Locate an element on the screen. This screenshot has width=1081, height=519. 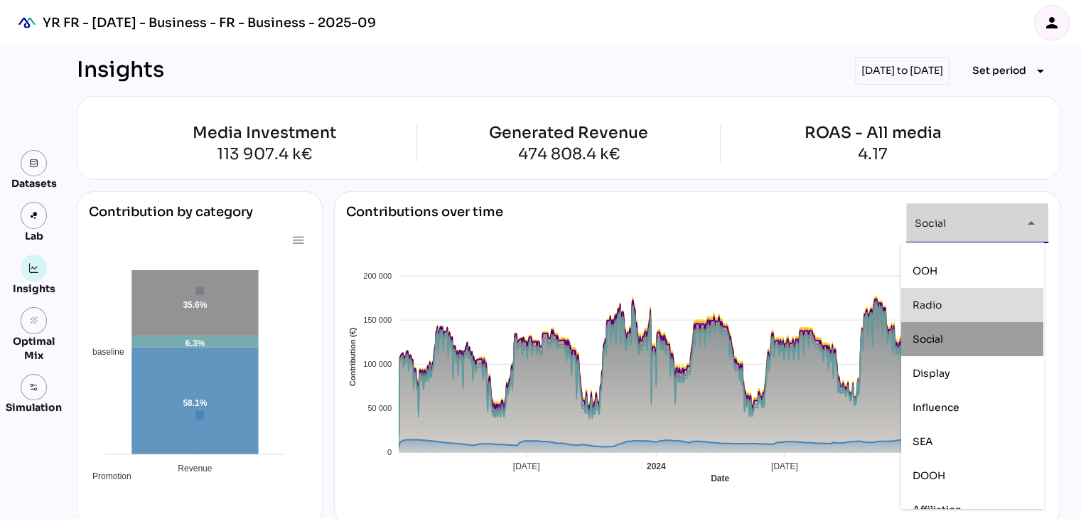
tspan: Revenue is located at coordinates (195, 468).